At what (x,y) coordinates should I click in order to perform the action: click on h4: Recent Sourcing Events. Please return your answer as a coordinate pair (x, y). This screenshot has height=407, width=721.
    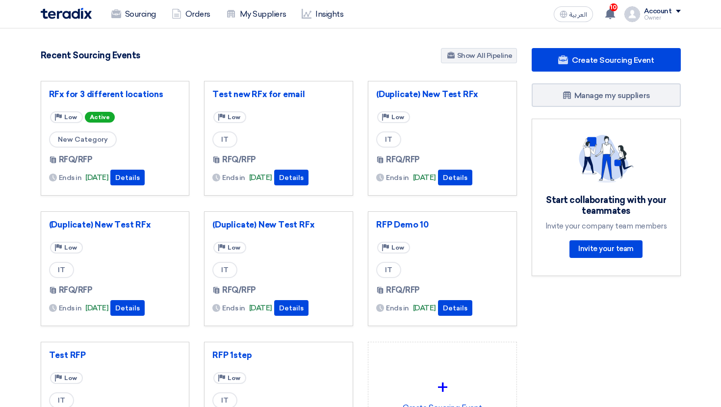
    Looking at the image, I should click on (90, 55).